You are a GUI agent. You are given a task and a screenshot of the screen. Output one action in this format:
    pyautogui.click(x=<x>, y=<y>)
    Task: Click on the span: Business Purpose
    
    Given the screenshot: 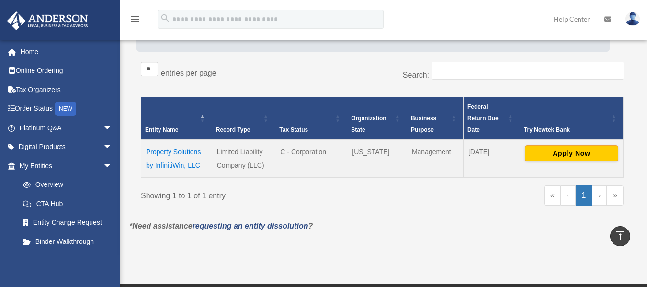 What is the action you would take?
    pyautogui.click(x=423, y=124)
    